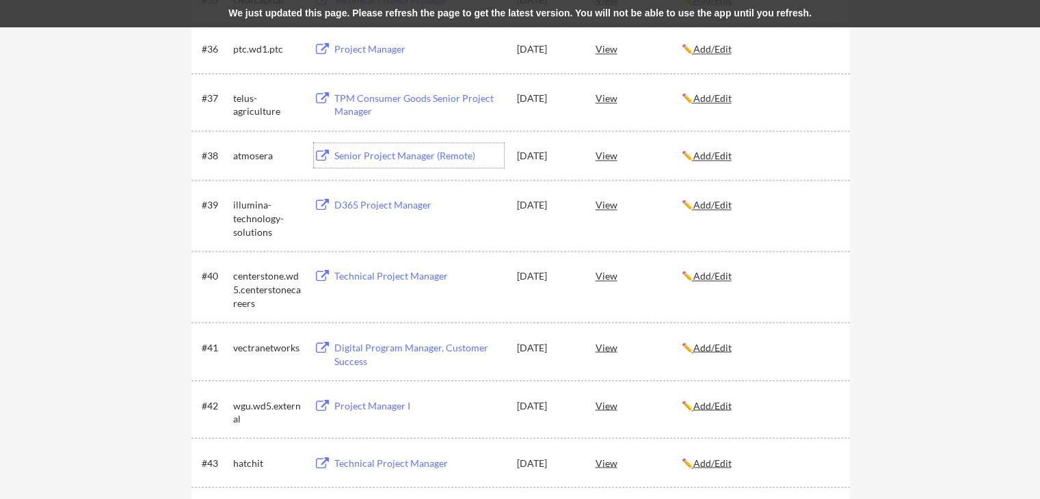 The image size is (1040, 499). Describe the element at coordinates (215, 405) in the screenshot. I see `div: #42` at that location.